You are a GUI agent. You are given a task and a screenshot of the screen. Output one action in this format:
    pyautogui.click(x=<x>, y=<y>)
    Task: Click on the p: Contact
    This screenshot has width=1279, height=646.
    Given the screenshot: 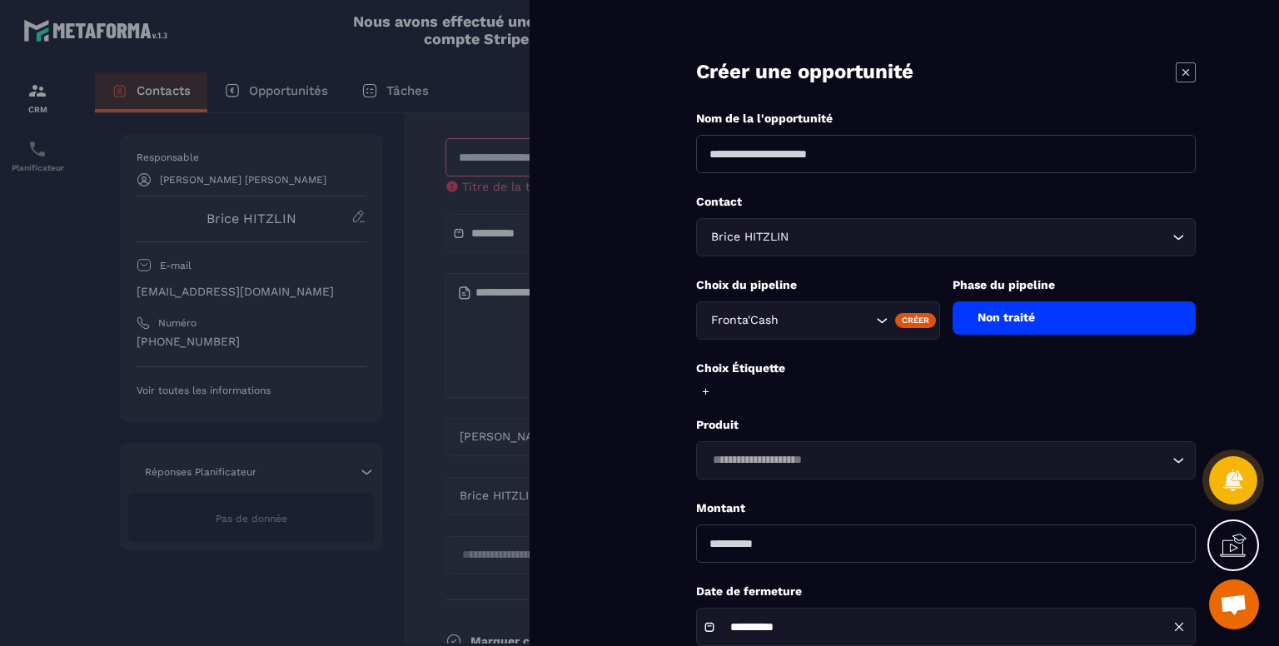 What is the action you would take?
    pyautogui.click(x=946, y=202)
    